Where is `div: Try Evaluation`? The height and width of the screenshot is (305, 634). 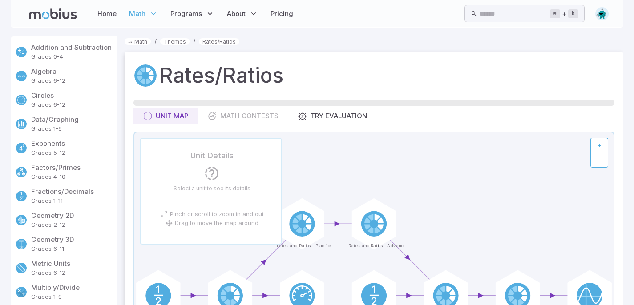
div: Try Evaluation is located at coordinates (332, 116).